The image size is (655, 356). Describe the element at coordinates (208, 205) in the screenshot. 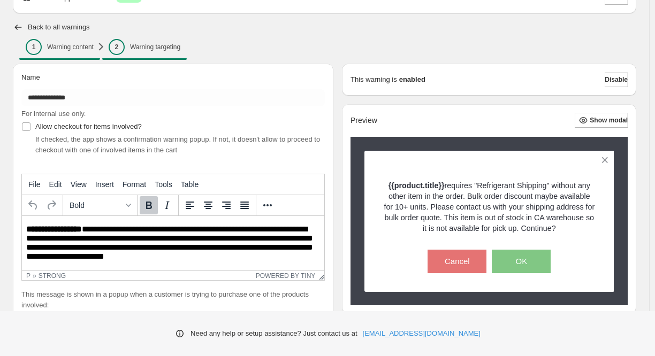

I see `button: Align center` at that location.